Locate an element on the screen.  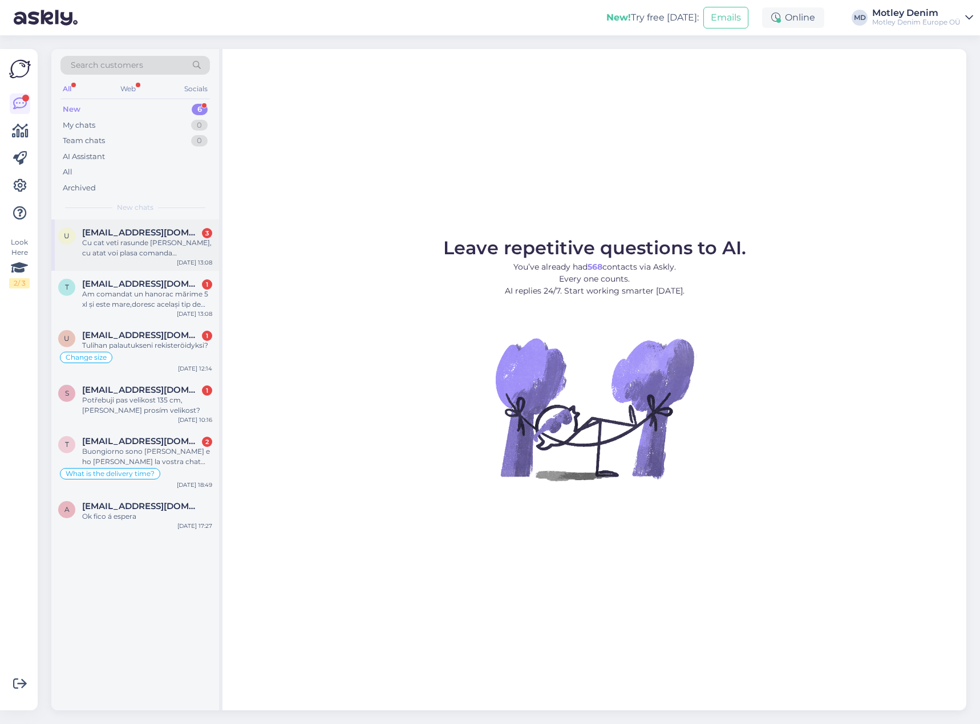
span: Change size is located at coordinates (86, 358).